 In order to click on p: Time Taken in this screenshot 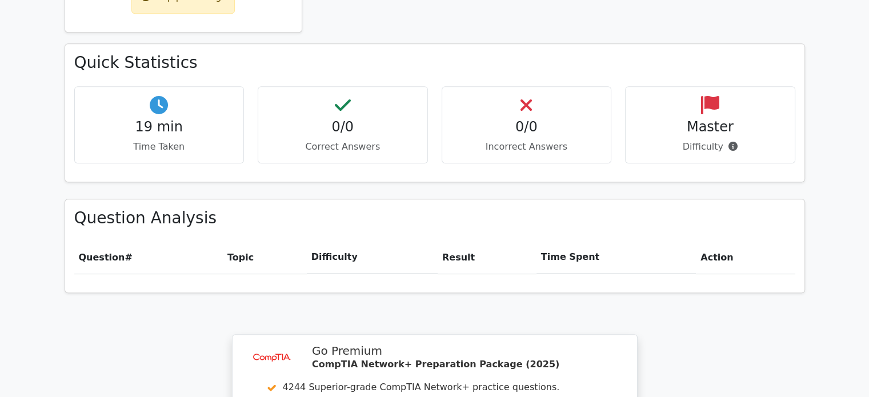, I will do `click(159, 147)`.